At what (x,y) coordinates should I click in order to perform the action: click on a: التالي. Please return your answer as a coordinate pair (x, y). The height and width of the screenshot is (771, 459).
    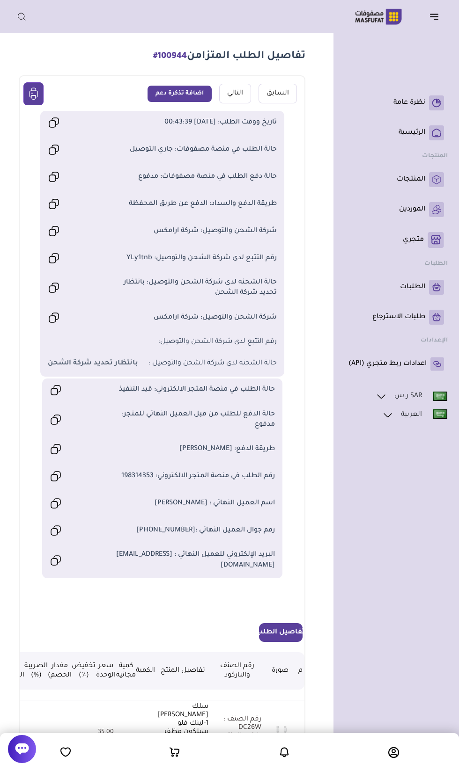
    Looking at the image, I should click on (235, 94).